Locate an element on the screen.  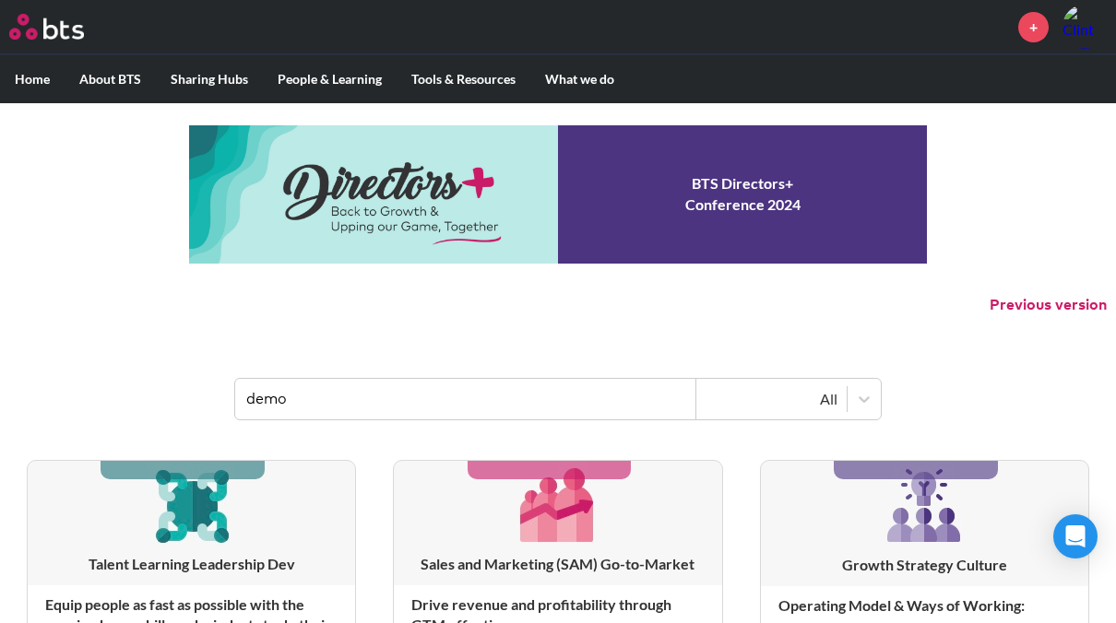
a: Go home is located at coordinates (64, 27).